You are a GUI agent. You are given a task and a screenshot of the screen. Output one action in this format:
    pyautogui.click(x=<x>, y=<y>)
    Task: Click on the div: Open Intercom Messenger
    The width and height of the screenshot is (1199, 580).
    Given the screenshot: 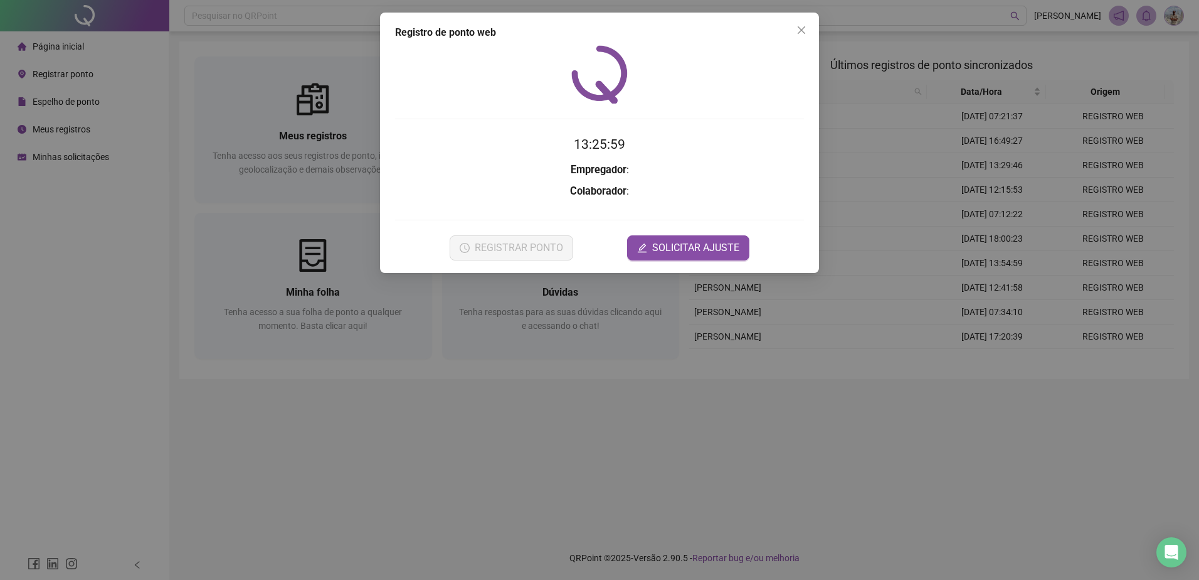 What is the action you would take?
    pyautogui.click(x=1172, y=552)
    